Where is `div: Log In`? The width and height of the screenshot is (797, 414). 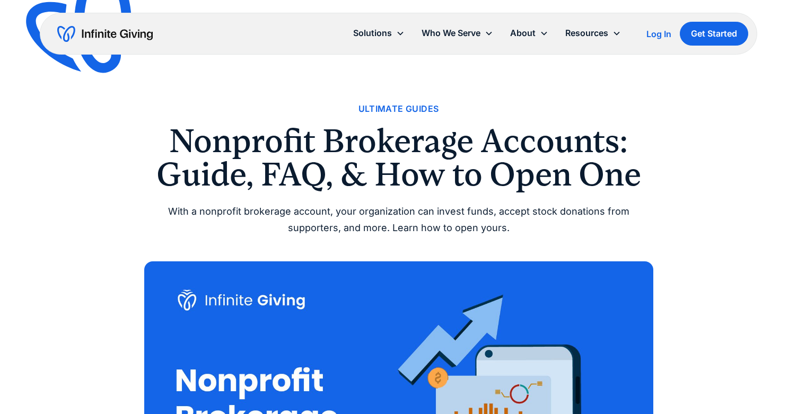 div: Log In is located at coordinates (659, 34).